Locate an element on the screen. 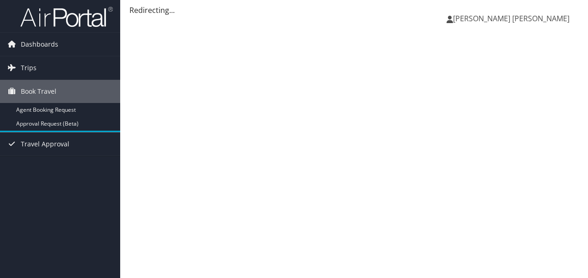 The width and height of the screenshot is (588, 278). img: airportal-logo.png is located at coordinates (67, 17).